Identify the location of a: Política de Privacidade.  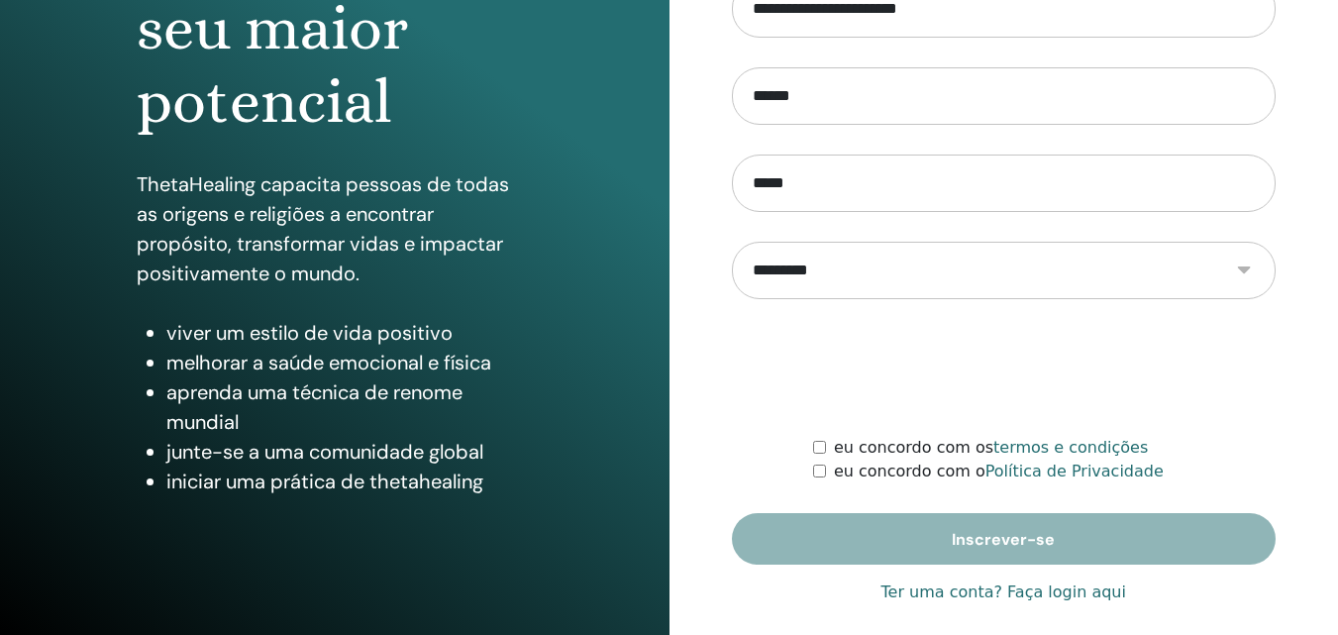
(1074, 470).